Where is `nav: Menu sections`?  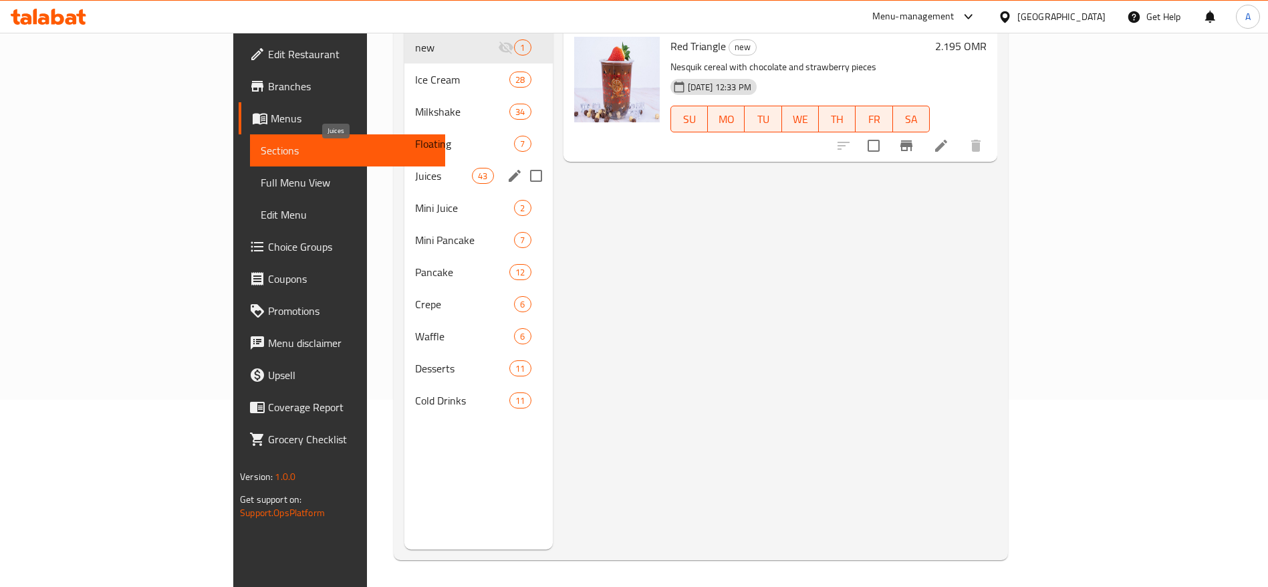
nav: Menu sections is located at coordinates (479, 224).